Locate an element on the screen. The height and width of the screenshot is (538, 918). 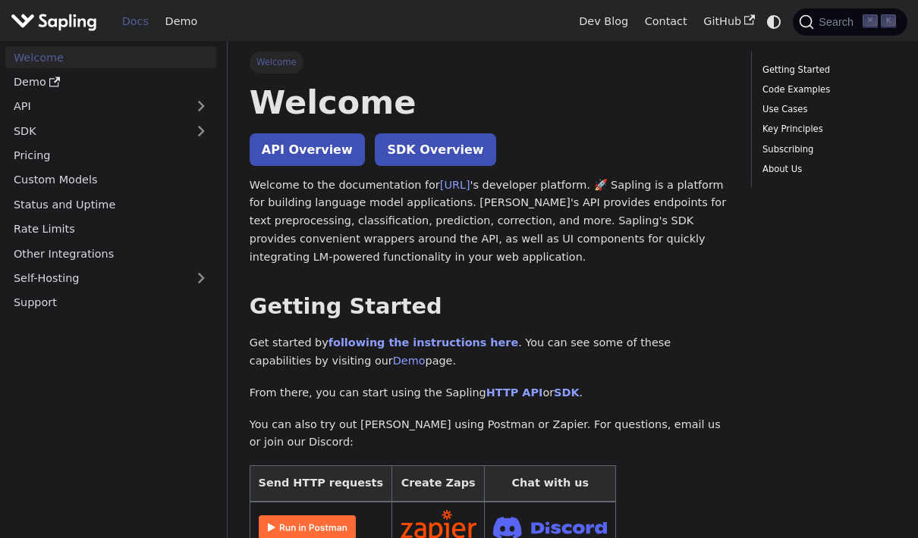
button: Expand sidebar category 'SDK' is located at coordinates (201, 130).